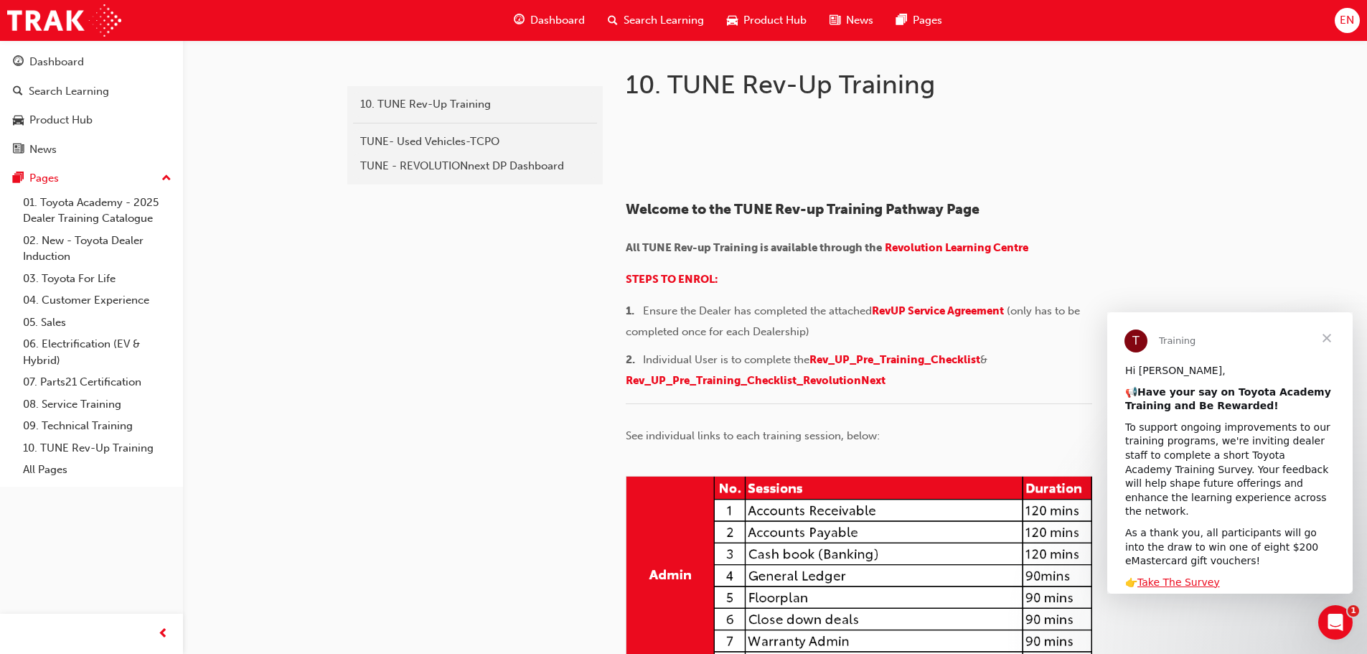 The image size is (1367, 654). What do you see at coordinates (549, 20) in the screenshot?
I see `a: guage-iconDashboard` at bounding box center [549, 20].